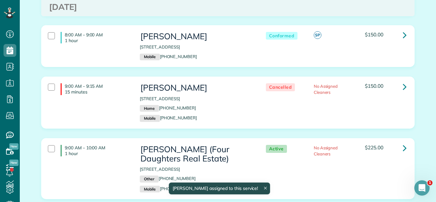 This screenshot has width=436, height=202. Describe the element at coordinates (374, 148) in the screenshot. I see `span: $225.00` at that location.